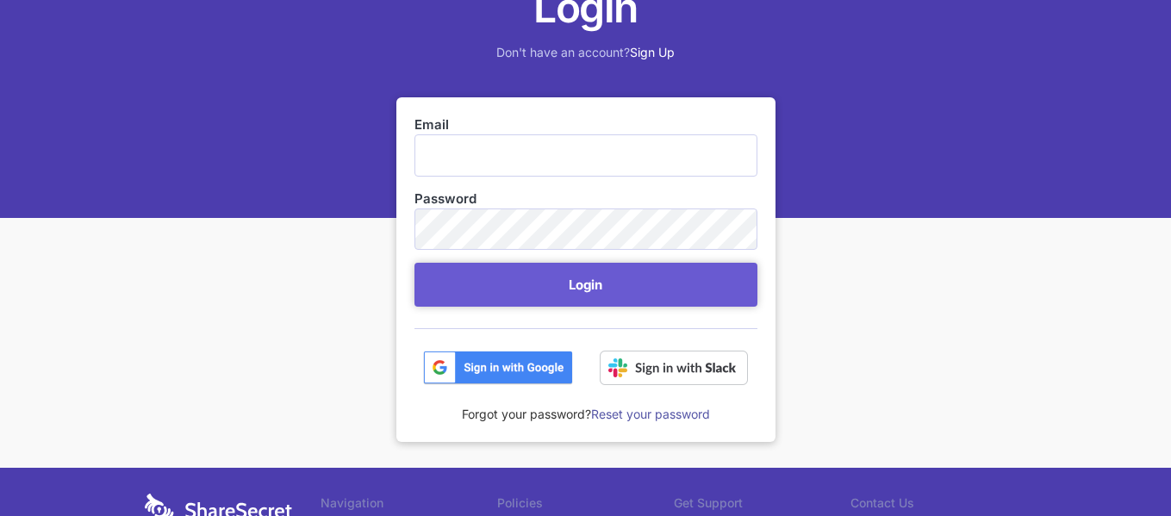 The image size is (1171, 516). I want to click on img: btn_google_signin_dark_normal_web@2x-02e5a4921c5dab0481f19210d7229f84a41d9f18e5bdafae021273015eeb..., so click(498, 368).